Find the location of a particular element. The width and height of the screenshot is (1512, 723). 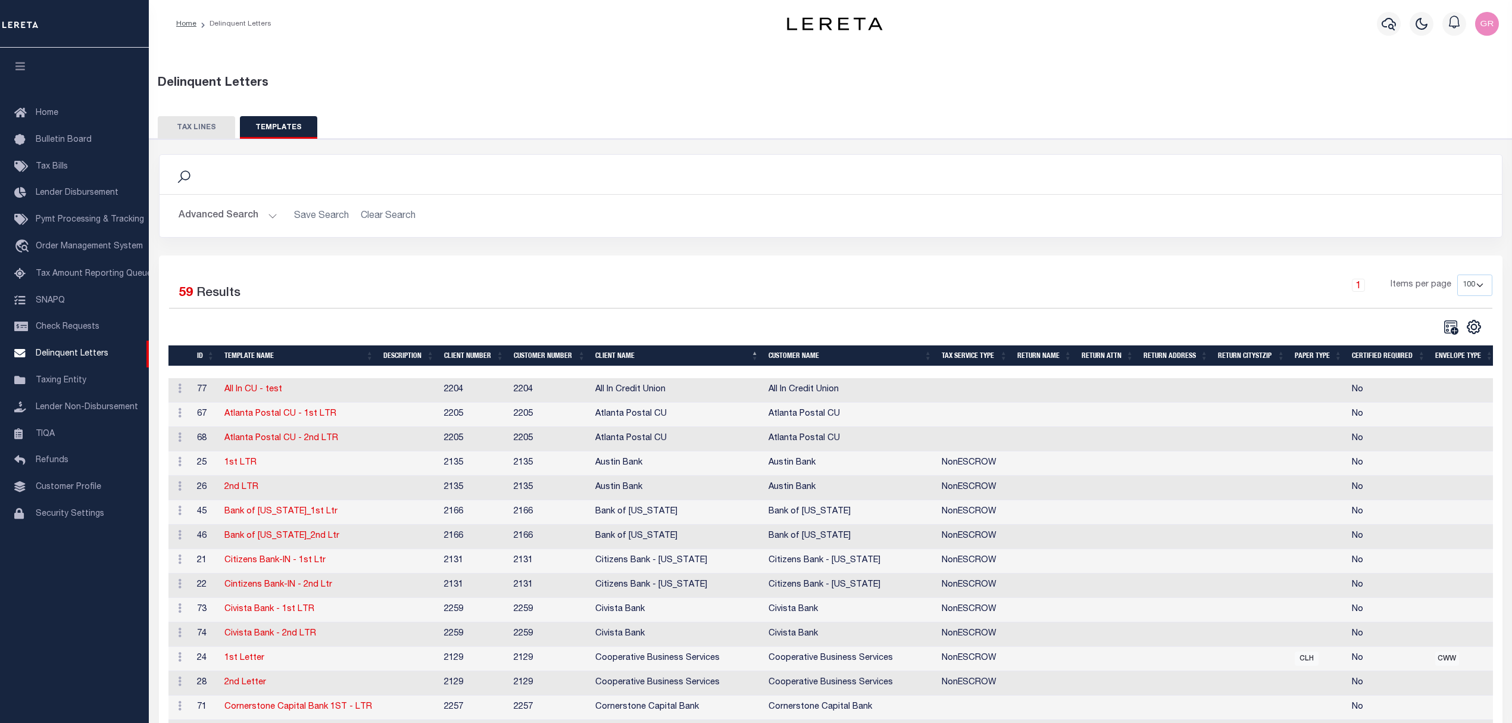

div: Delinquent Letters is located at coordinates (830, 83).